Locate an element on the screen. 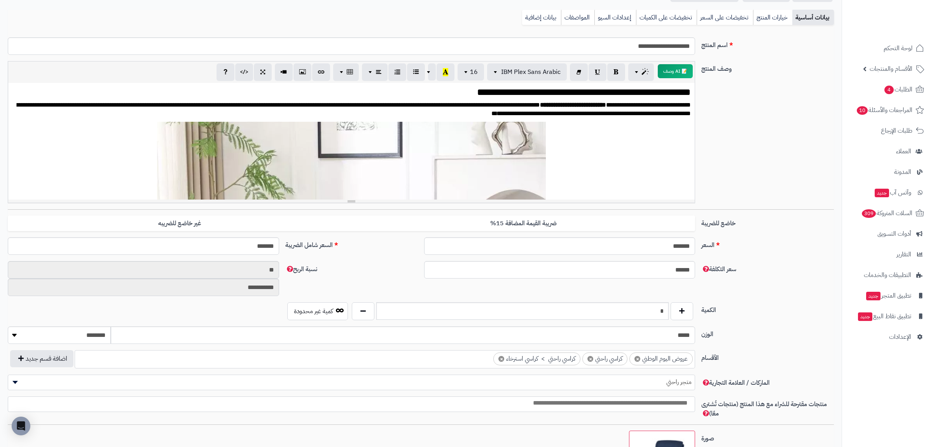 This screenshot has height=447, width=933. a: تخفيضات على الكميات is located at coordinates (667, 18).